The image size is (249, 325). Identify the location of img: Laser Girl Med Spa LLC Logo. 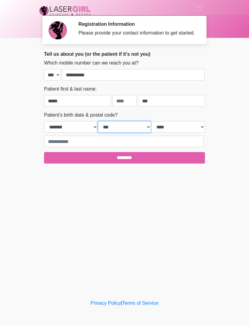
(65, 11).